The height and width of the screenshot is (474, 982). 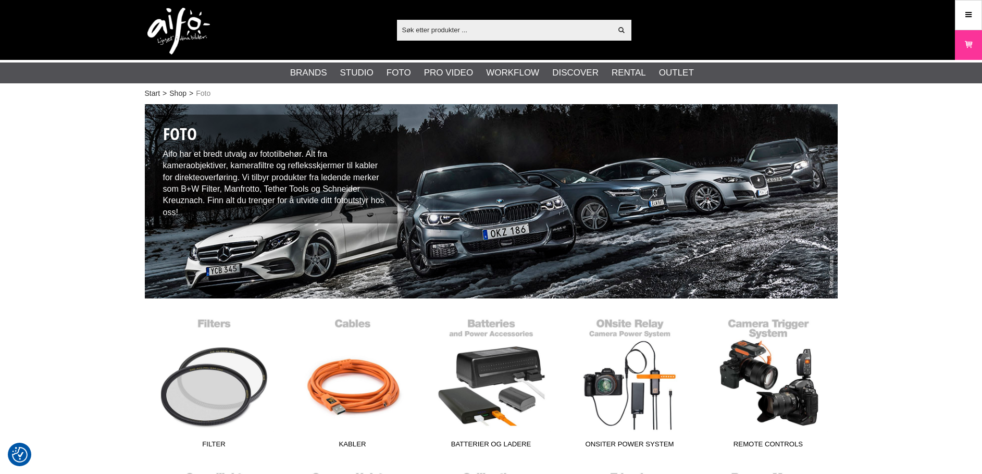 What do you see at coordinates (20, 455) in the screenshot?
I see `img: Revisit consent button` at bounding box center [20, 455].